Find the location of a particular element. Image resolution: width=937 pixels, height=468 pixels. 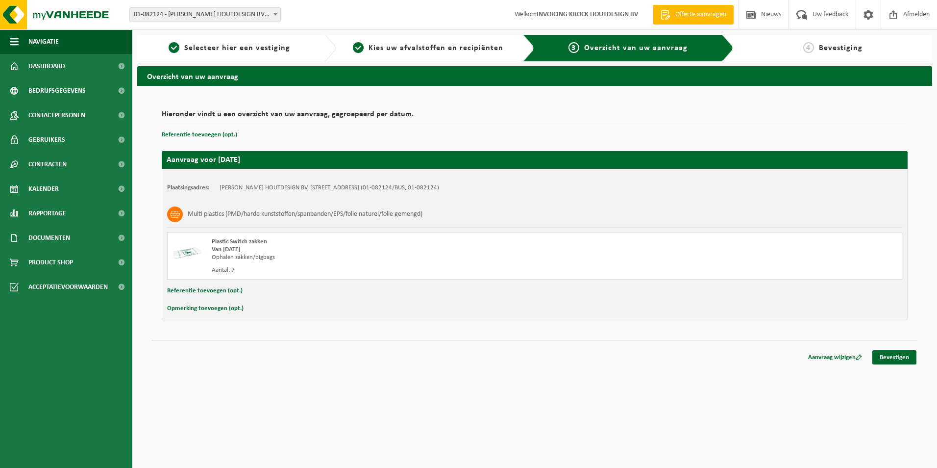

a: 2Kies uw afvalstoffen en recipiënten is located at coordinates (428, 48).